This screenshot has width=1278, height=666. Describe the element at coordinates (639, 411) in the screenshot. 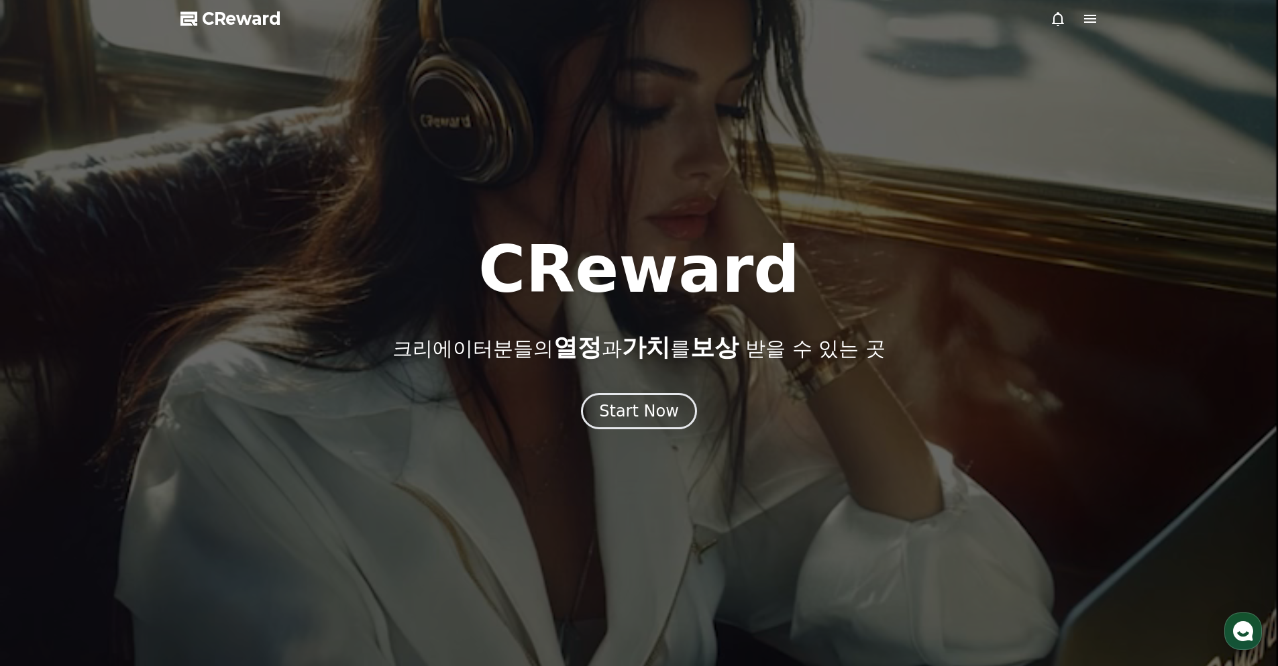

I see `button: Start Now` at that location.